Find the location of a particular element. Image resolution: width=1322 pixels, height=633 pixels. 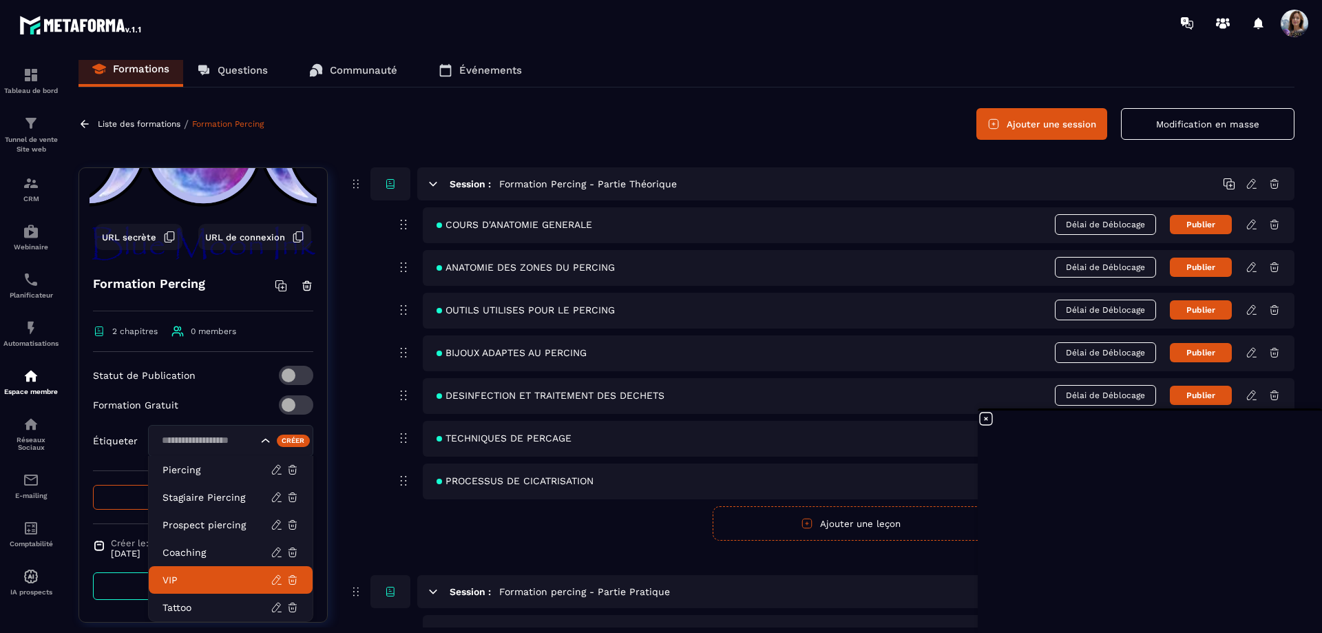

p: VIP is located at coordinates (216, 580).